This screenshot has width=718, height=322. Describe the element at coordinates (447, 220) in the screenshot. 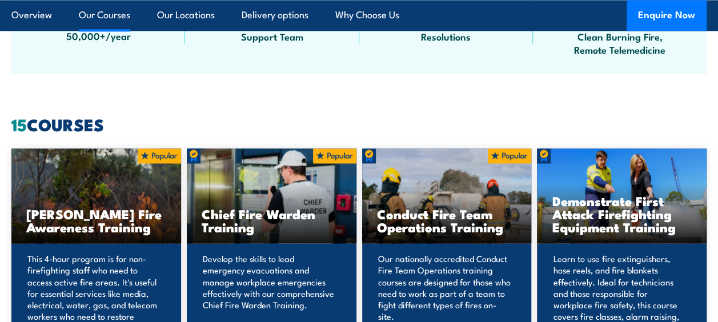

I see `h3: Conduct Fire Team Operations Training` at that location.